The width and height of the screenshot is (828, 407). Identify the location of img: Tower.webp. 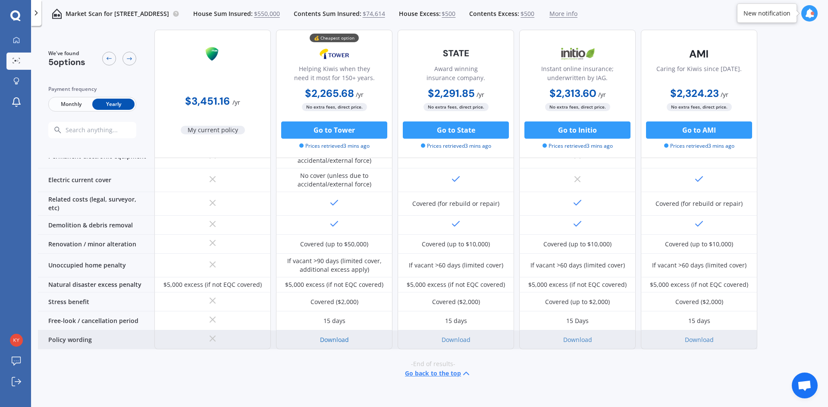
(334, 54).